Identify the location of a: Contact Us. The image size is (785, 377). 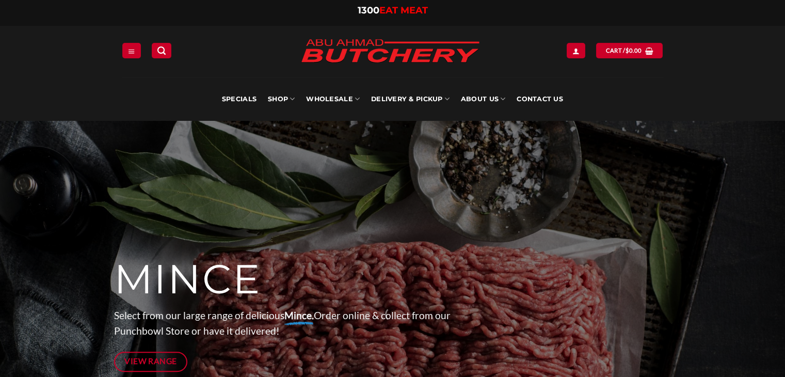
(540, 99).